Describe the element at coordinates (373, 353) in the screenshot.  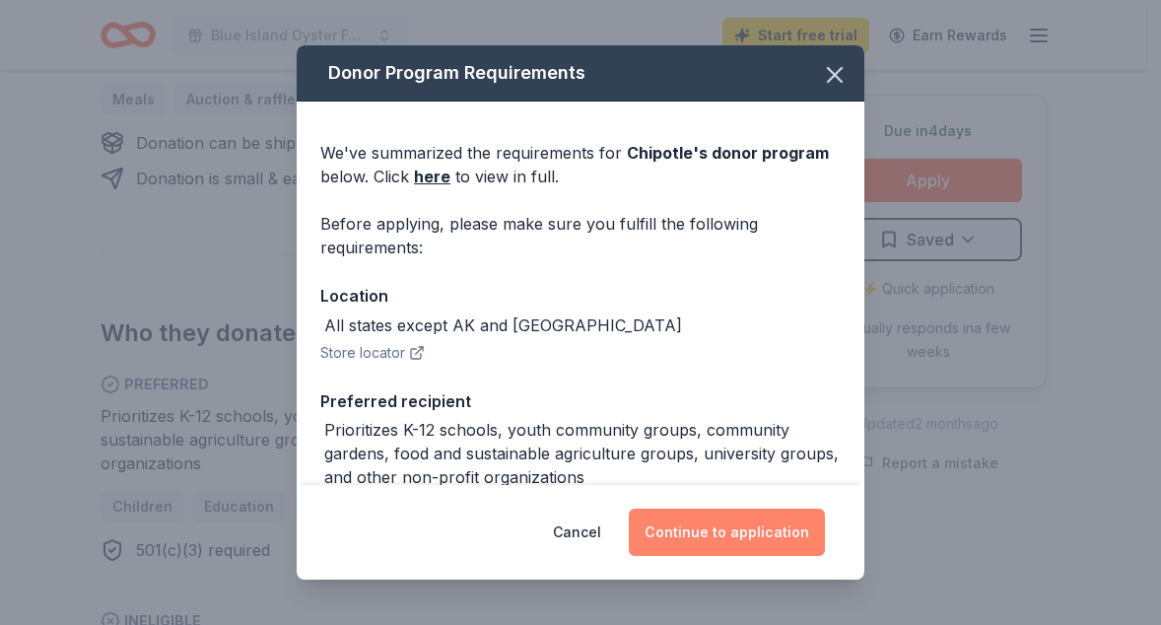
I see `button: Store locator` at that location.